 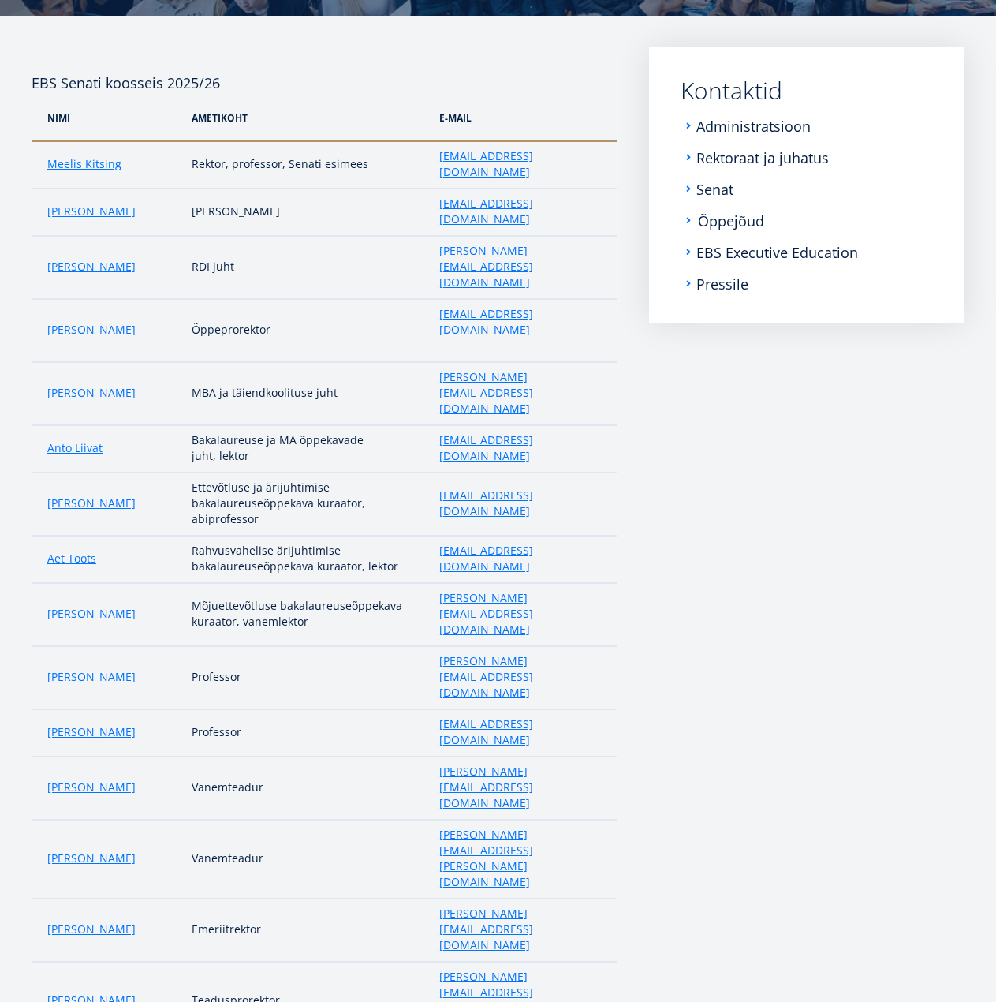 I want to click on td: MBA ja täiendkoolituse juht, so click(x=308, y=394).